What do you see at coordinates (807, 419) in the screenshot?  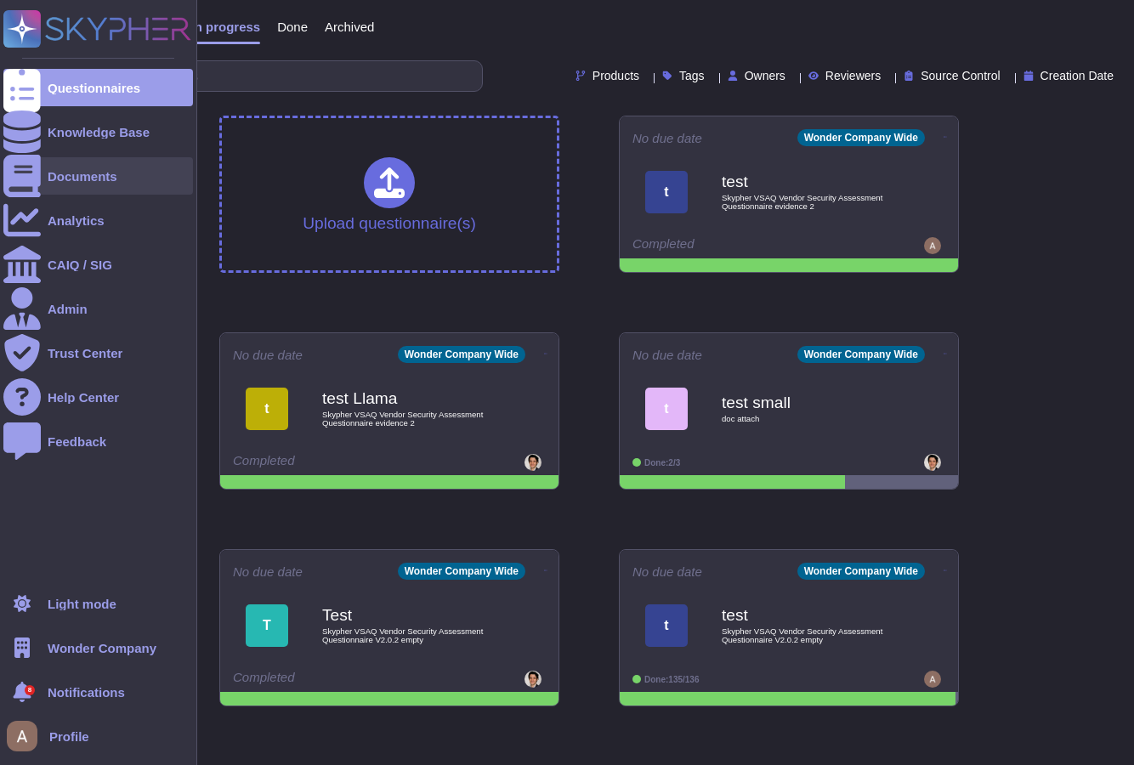 I see `span: doc attach` at bounding box center [807, 419].